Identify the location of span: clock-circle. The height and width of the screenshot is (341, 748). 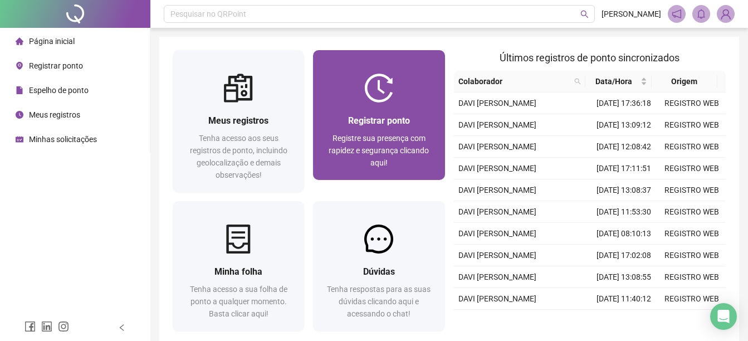
(20, 115).